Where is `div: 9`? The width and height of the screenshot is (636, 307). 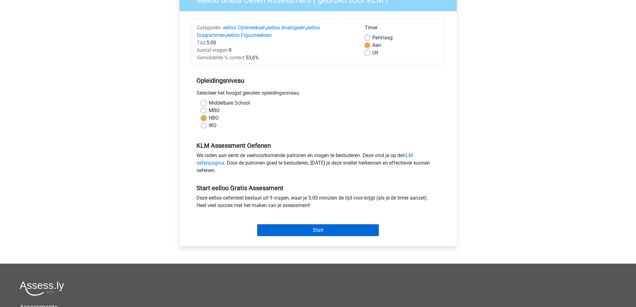
div: 9 is located at coordinates (276, 50).